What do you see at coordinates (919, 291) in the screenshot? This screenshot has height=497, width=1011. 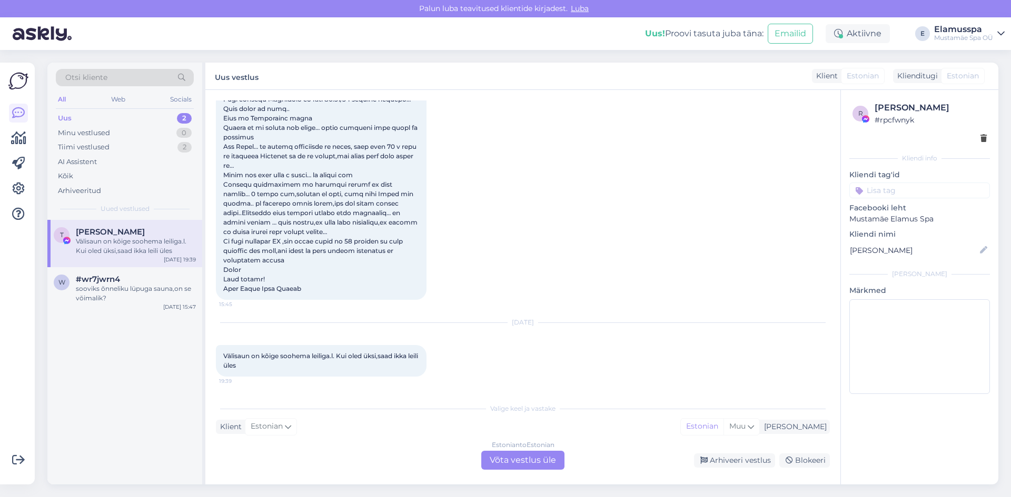 I see `p: Märkmed` at bounding box center [919, 291].